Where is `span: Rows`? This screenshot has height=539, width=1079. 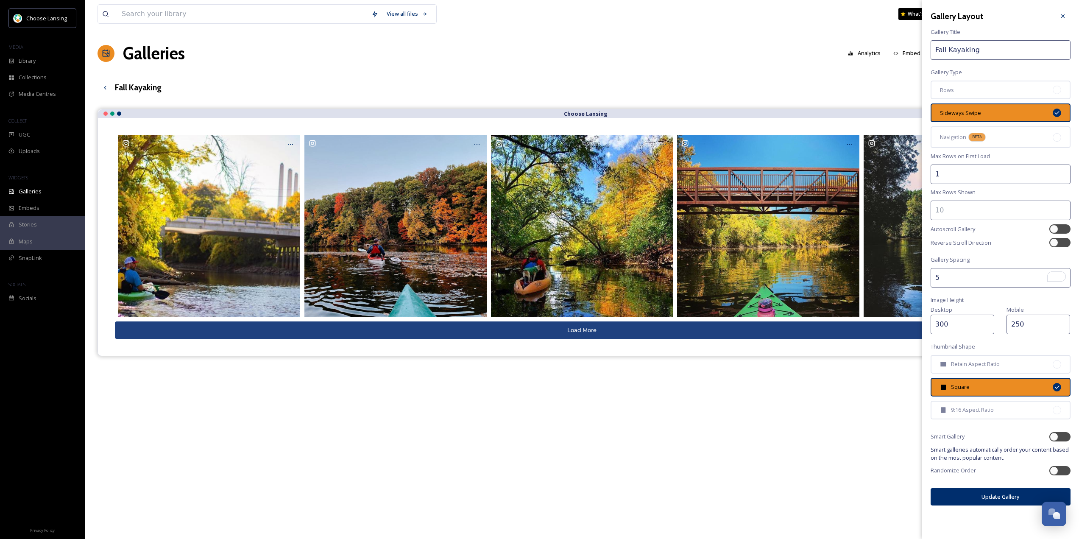
span: Rows is located at coordinates (947, 90).